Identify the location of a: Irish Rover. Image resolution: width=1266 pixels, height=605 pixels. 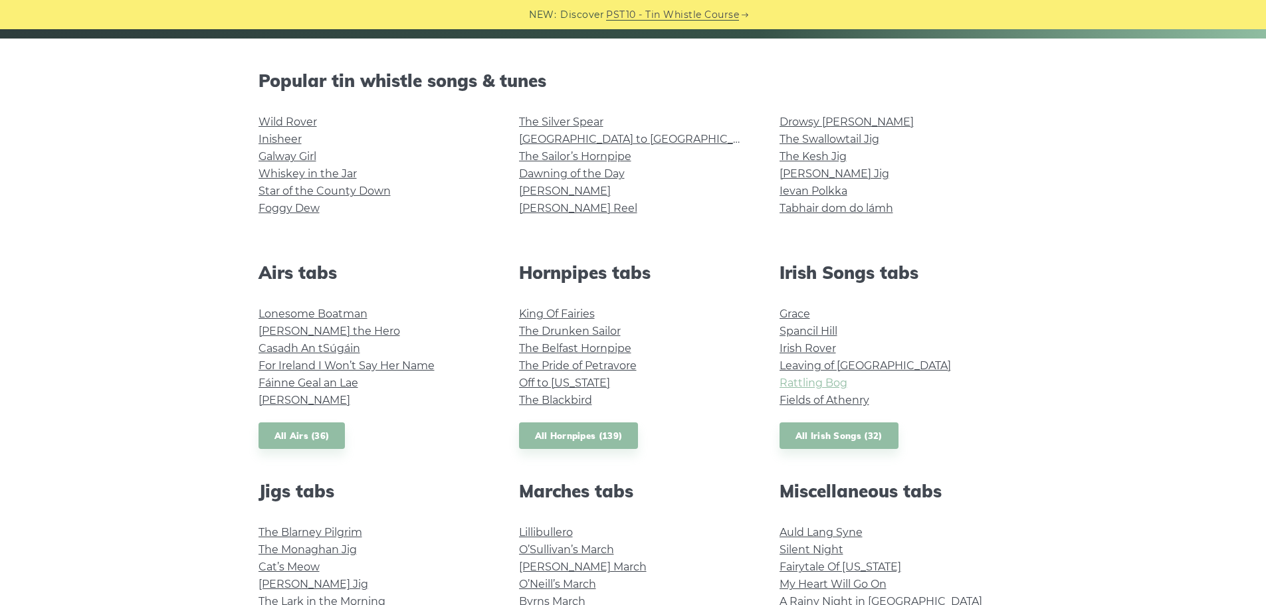
(807, 348).